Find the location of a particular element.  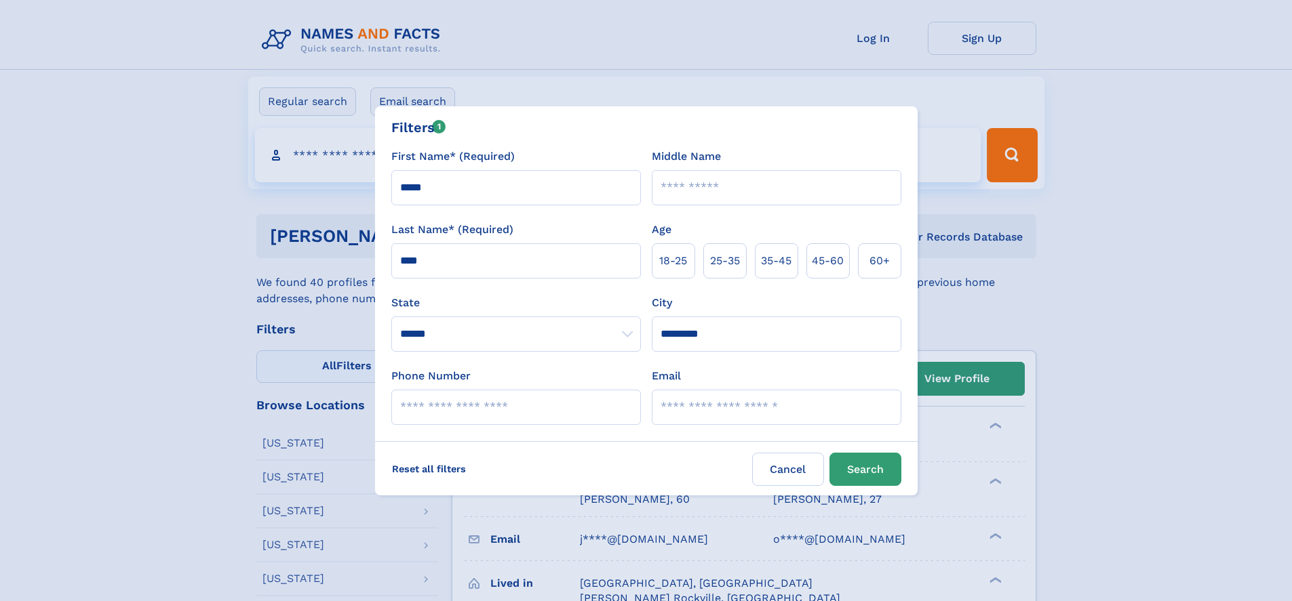

label: Email is located at coordinates (666, 376).